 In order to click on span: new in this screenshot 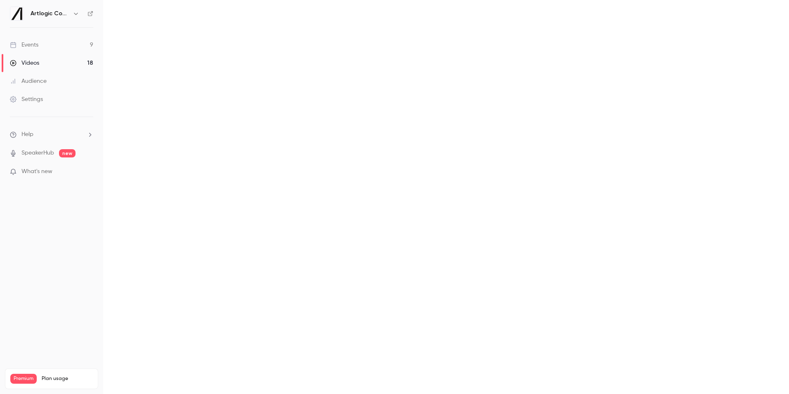, I will do `click(67, 153)`.